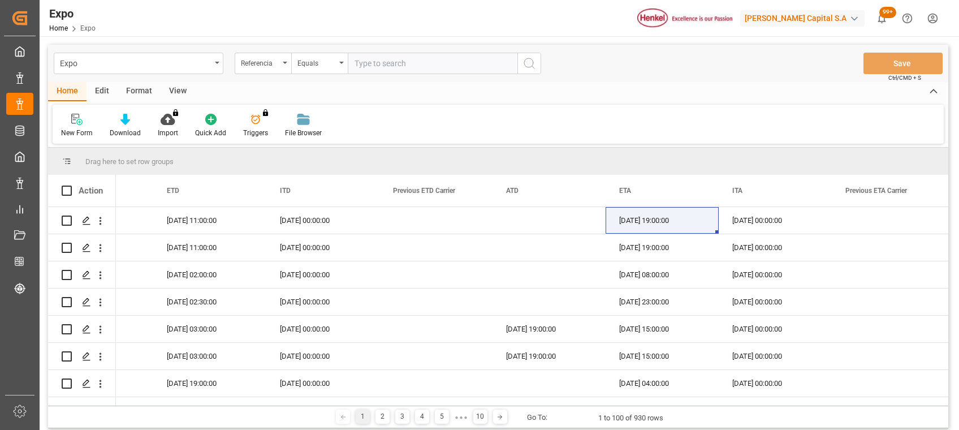  What do you see at coordinates (512, 191) in the screenshot?
I see `span: ATD` at bounding box center [512, 191].